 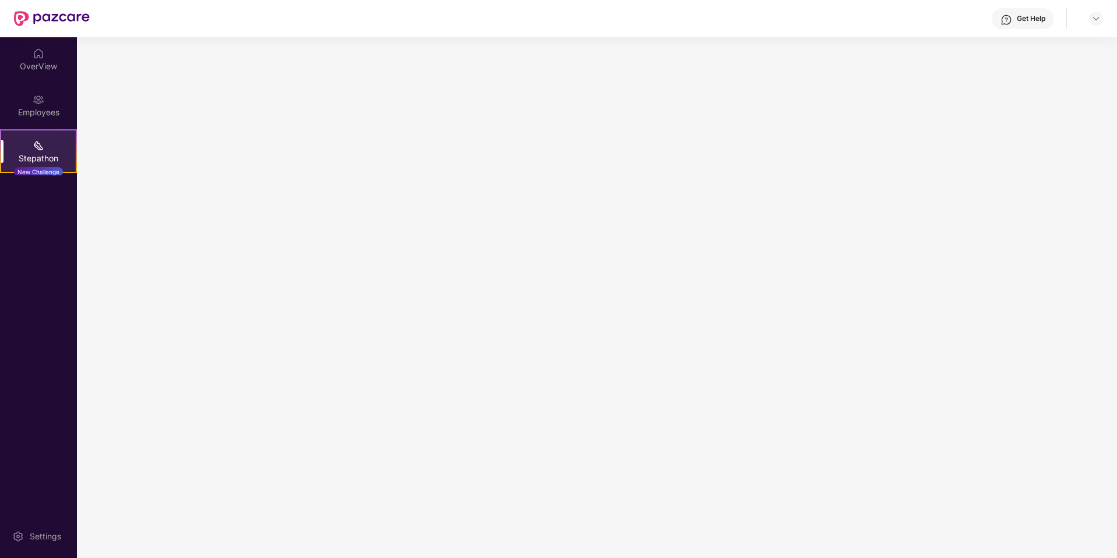 I want to click on img: New Pazcare Logo, so click(x=52, y=19).